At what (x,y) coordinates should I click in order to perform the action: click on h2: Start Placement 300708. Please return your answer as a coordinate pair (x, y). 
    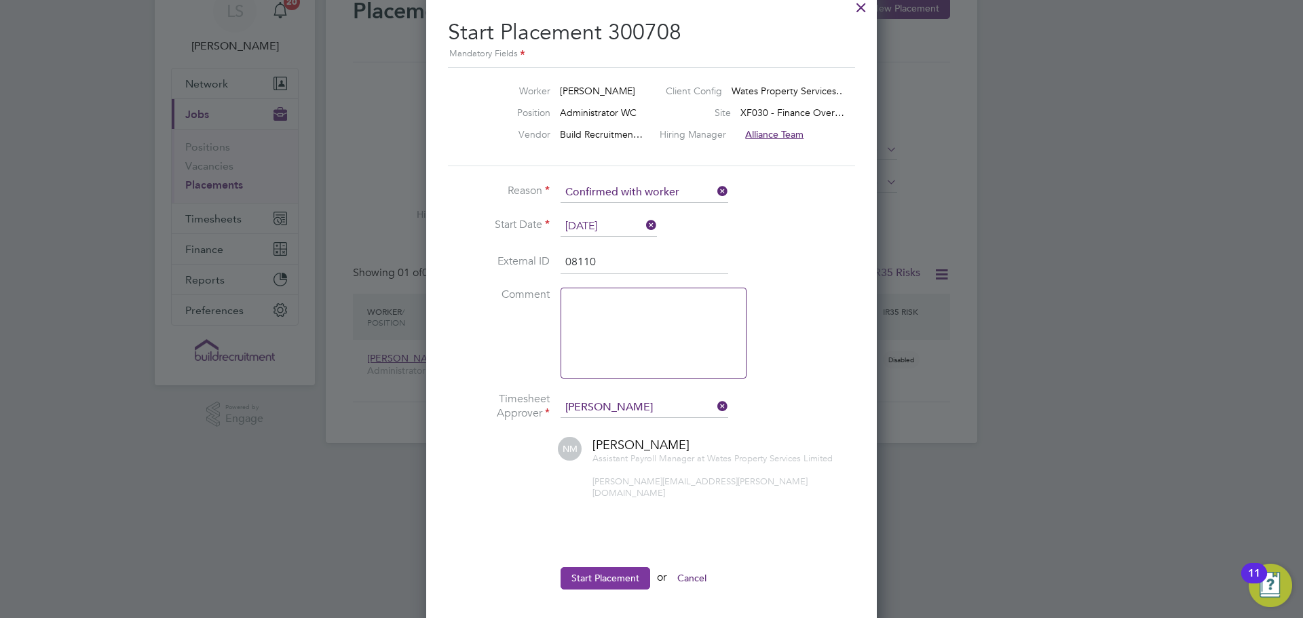
    Looking at the image, I should click on (652, 35).